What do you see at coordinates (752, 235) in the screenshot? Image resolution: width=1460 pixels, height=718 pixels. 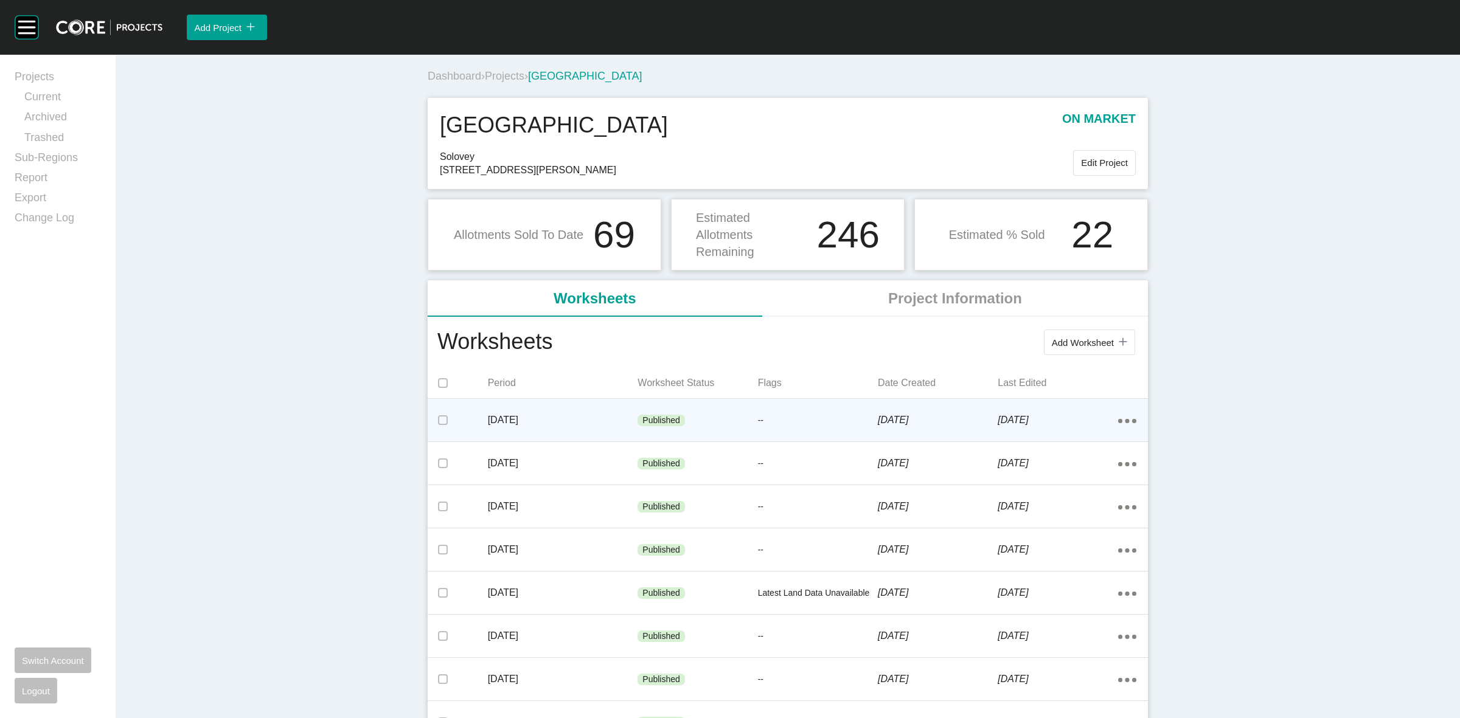 I see `p: Estimated Allotments Remaining` at bounding box center [752, 235].